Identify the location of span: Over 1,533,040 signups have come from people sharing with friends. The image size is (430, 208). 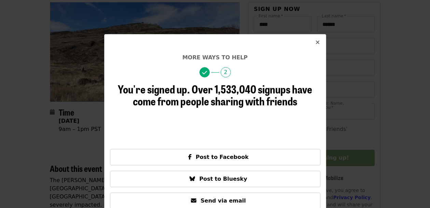
(222, 95).